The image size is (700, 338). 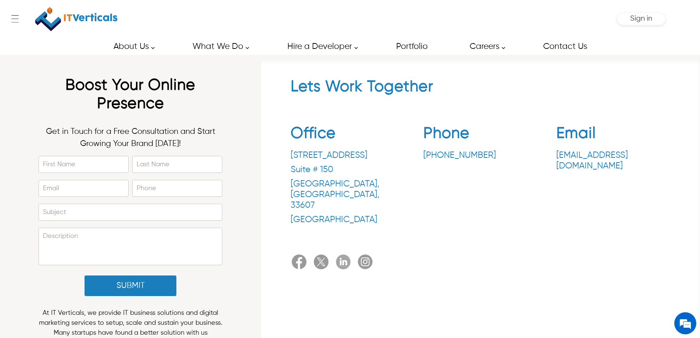 I want to click on h2: Phone, so click(x=480, y=135).